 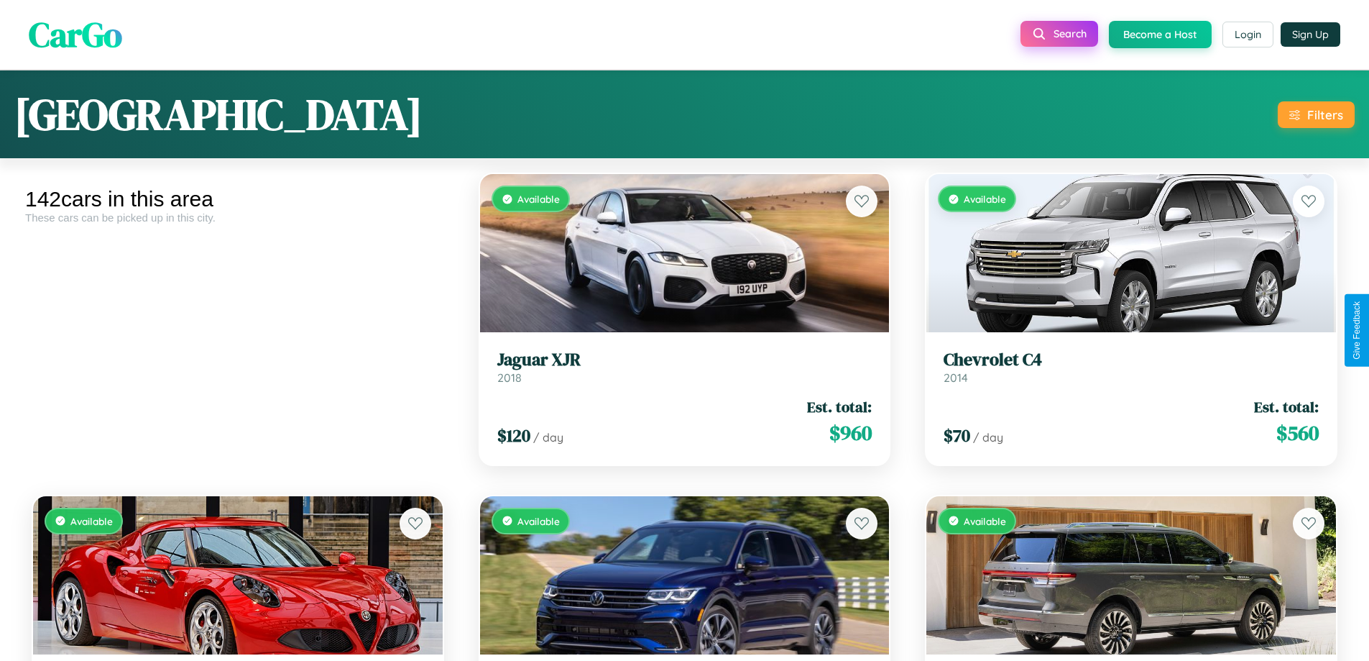 What do you see at coordinates (850, 433) in the screenshot?
I see `span: $ 960` at bounding box center [850, 433].